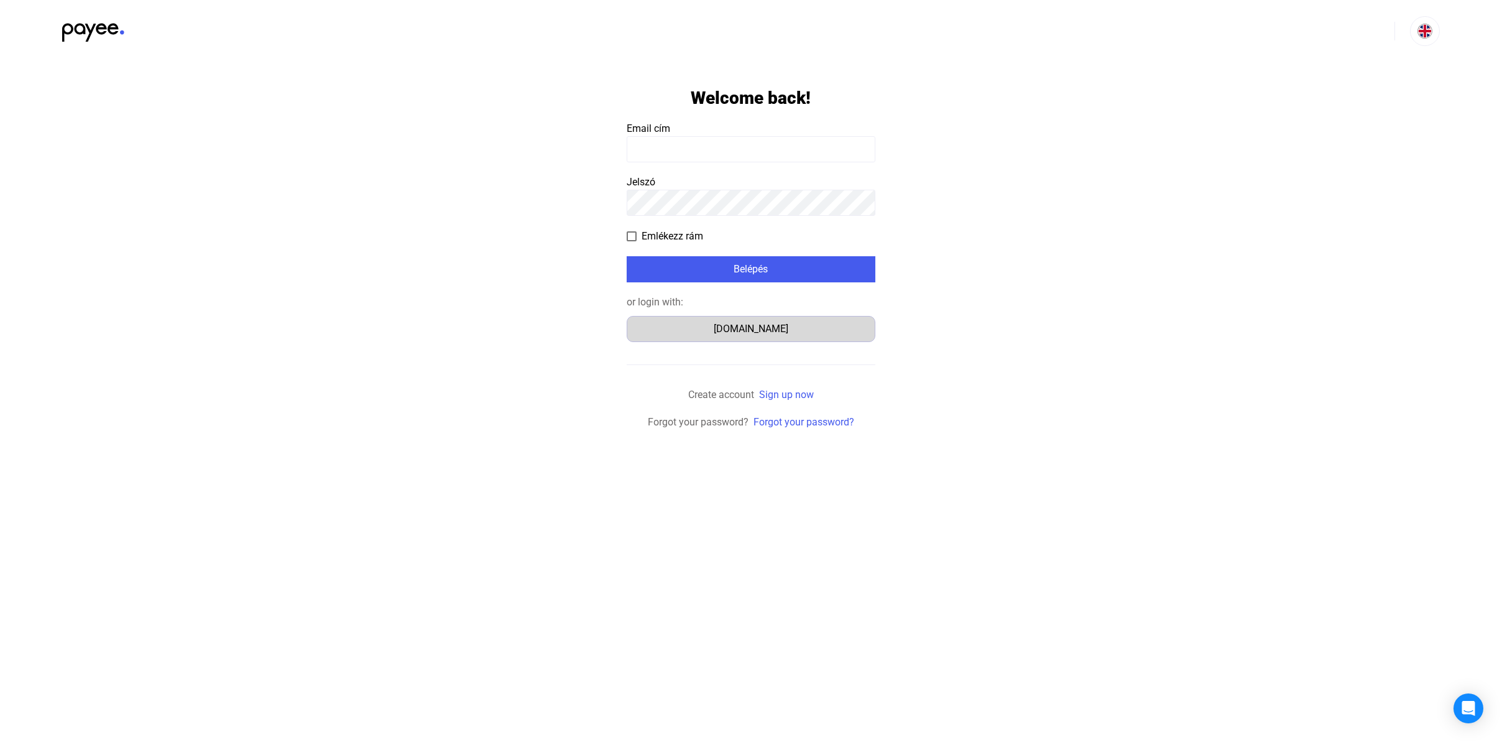 This screenshot has width=1502, height=742. What do you see at coordinates (698, 422) in the screenshot?
I see `span: Forgot your password?` at bounding box center [698, 422].